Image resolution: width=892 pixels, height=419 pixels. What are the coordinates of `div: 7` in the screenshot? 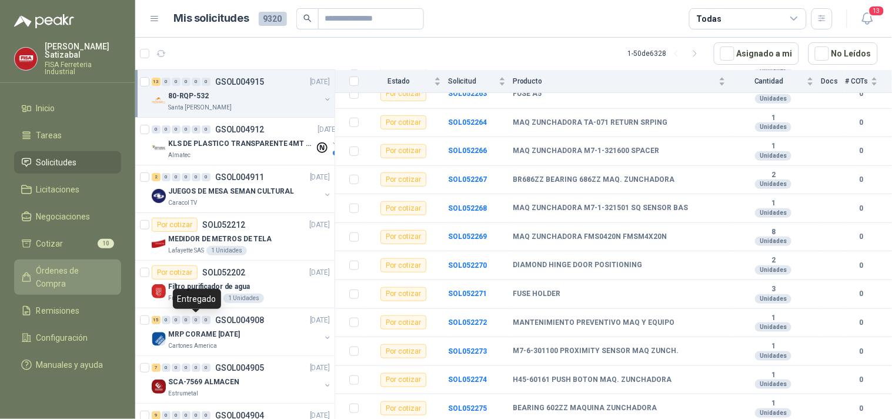 It's located at (156, 367).